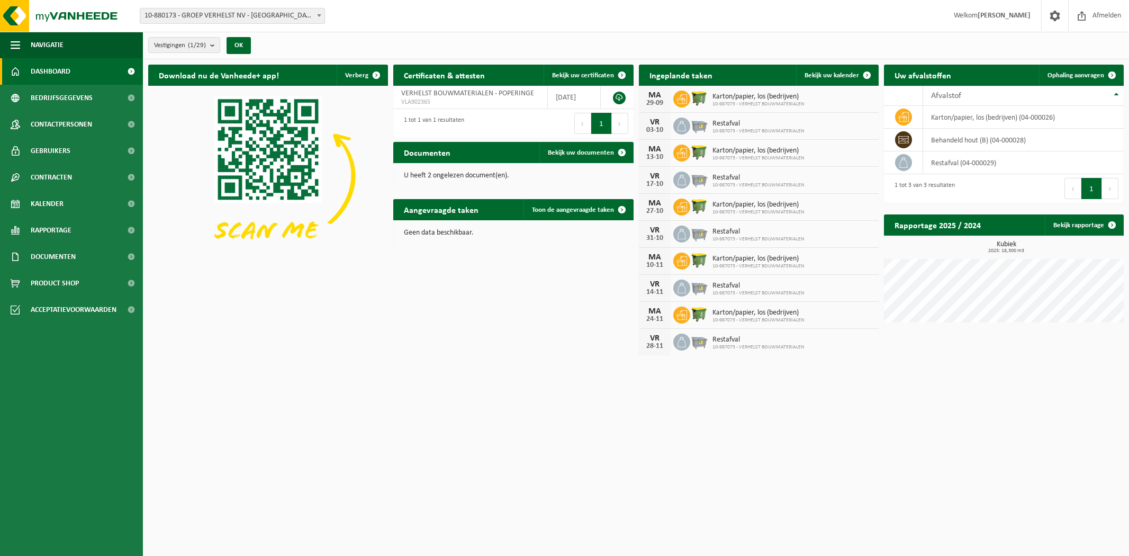 The height and width of the screenshot is (556, 1129). I want to click on span: Bekijk uw certificaten, so click(583, 75).